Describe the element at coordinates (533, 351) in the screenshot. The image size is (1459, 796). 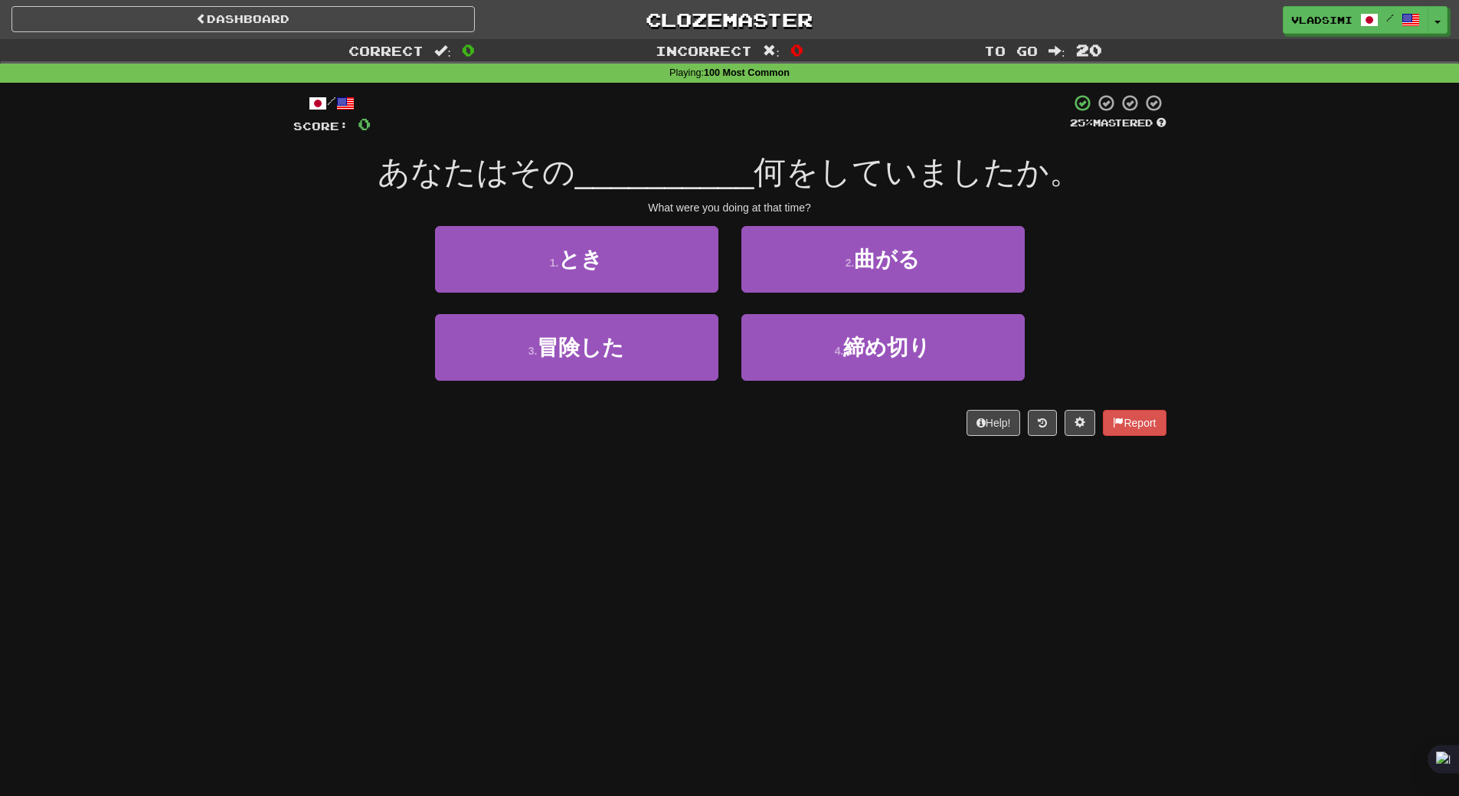
I see `small: 3 .` at that location.